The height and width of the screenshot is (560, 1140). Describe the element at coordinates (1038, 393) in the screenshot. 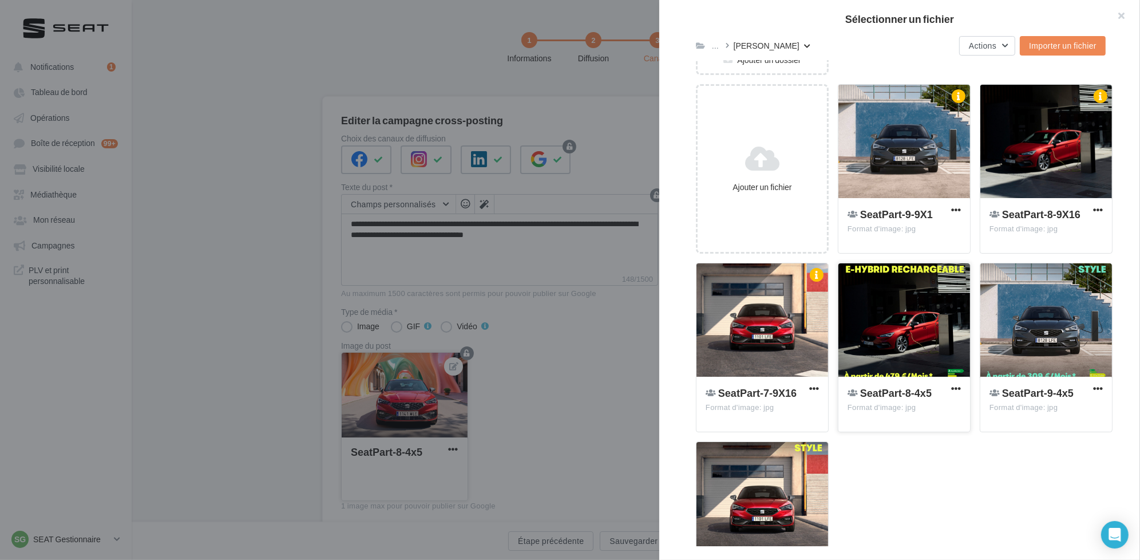

I see `span: SeatPart-9-4x5` at that location.